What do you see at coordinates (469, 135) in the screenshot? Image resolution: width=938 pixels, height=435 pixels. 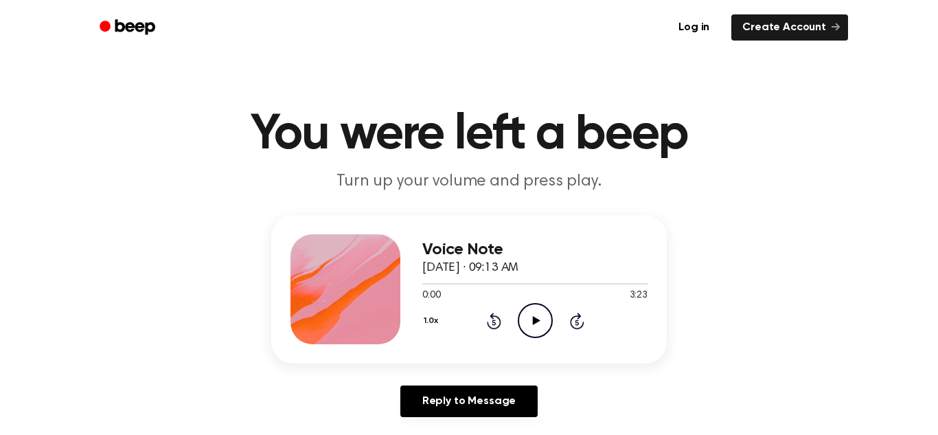 I see `h1: You were left a beep` at bounding box center [469, 135].